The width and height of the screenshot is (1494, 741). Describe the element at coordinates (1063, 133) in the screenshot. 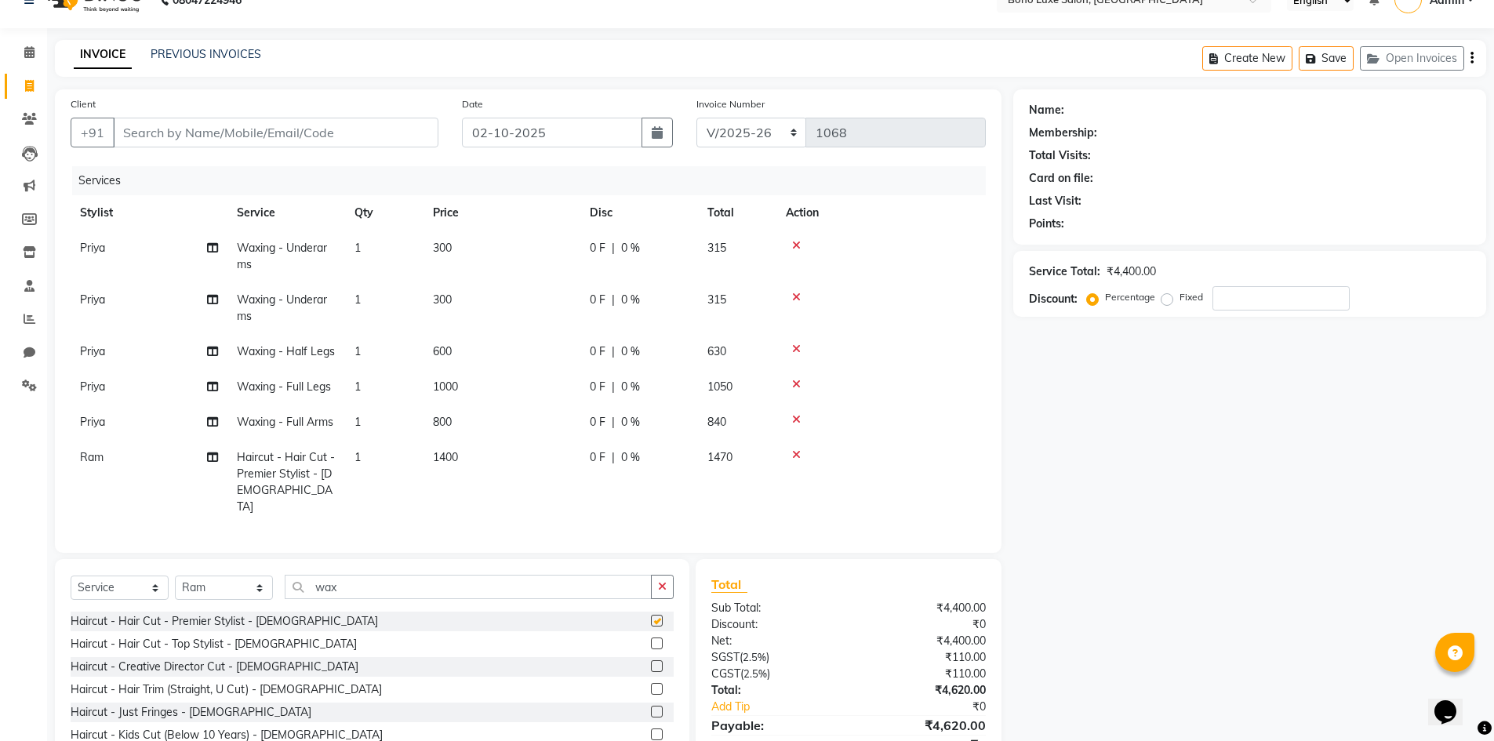

I see `div: Membership:` at that location.